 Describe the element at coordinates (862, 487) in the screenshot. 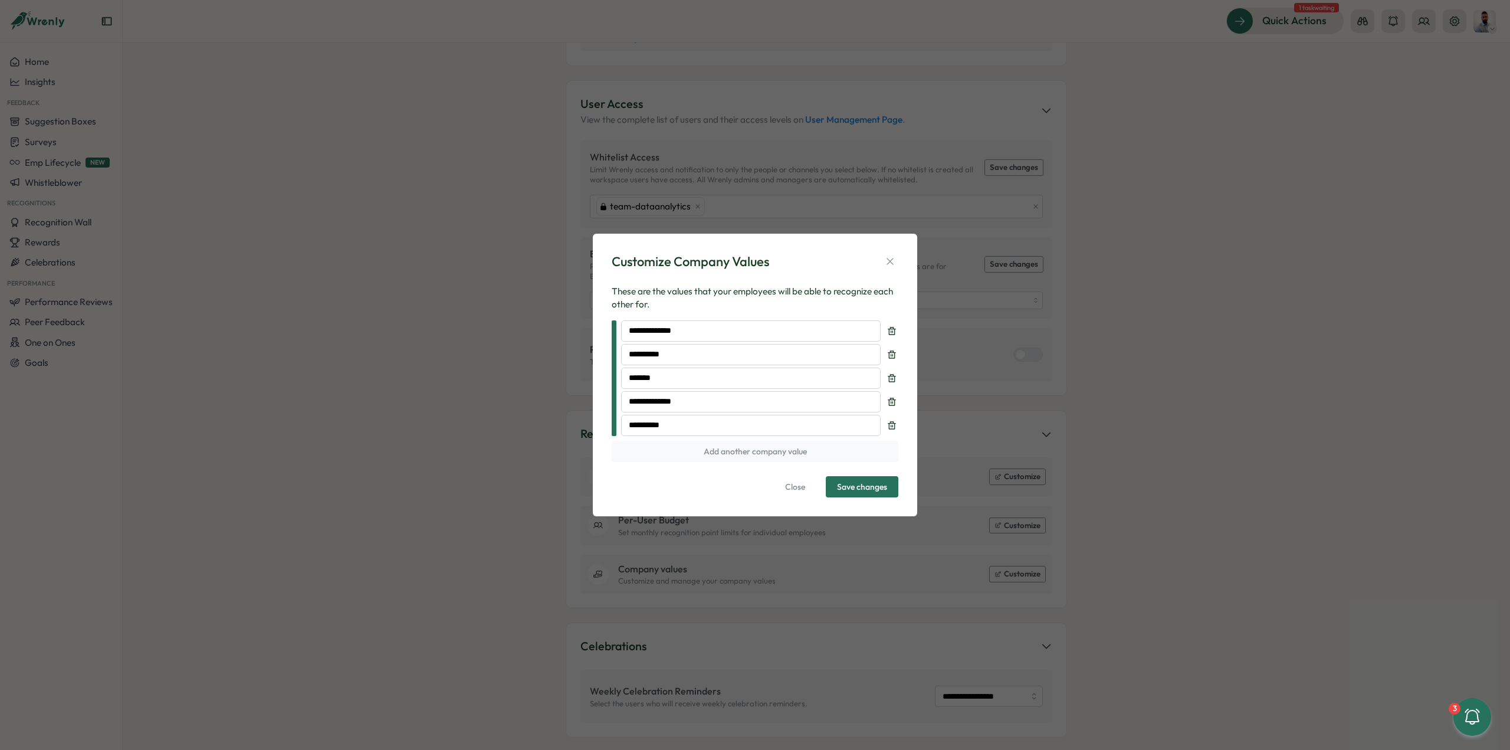

I see `button: Save changes` at that location.